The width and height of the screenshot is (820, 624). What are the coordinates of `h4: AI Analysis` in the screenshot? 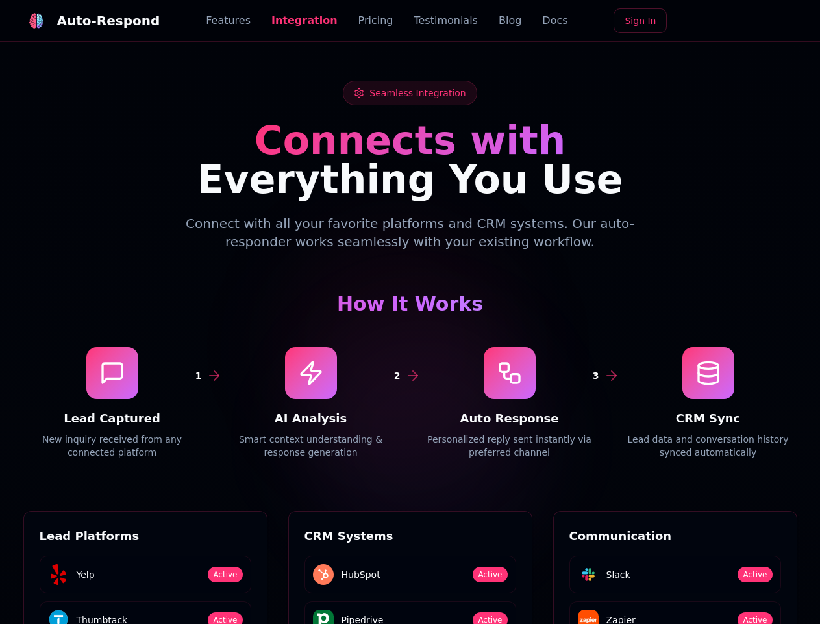 It's located at (311, 418).